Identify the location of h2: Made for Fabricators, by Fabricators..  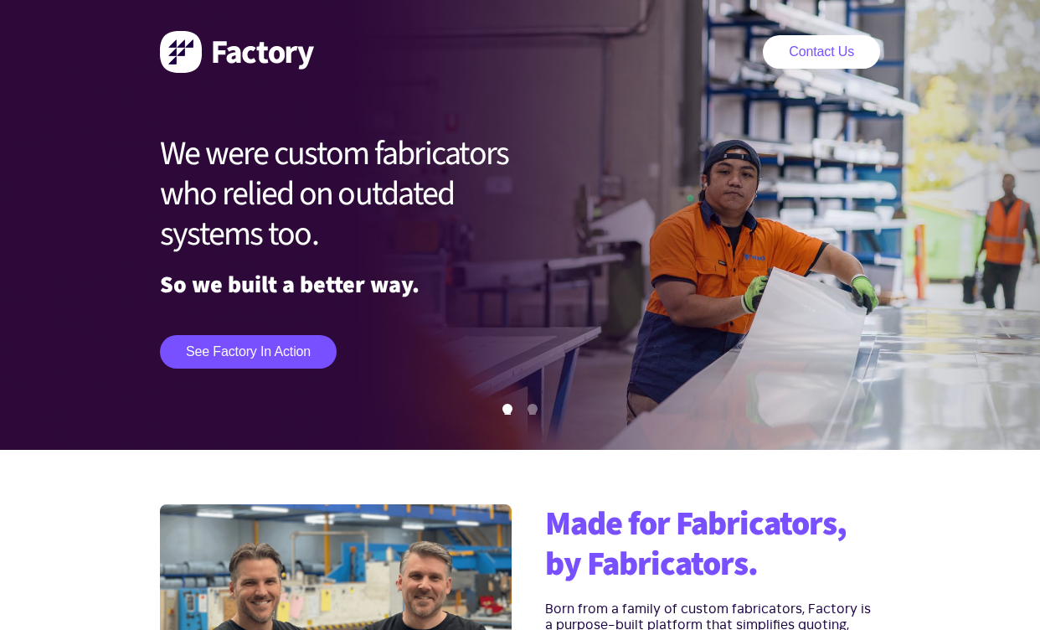
(713, 544).